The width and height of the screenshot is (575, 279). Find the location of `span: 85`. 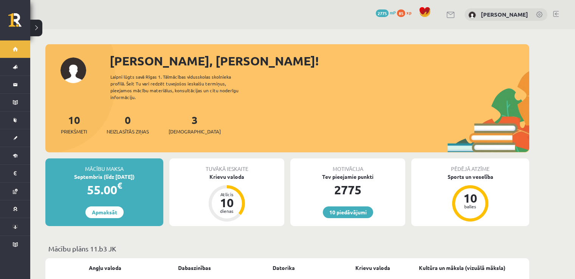

span: 85 is located at coordinates (401, 13).